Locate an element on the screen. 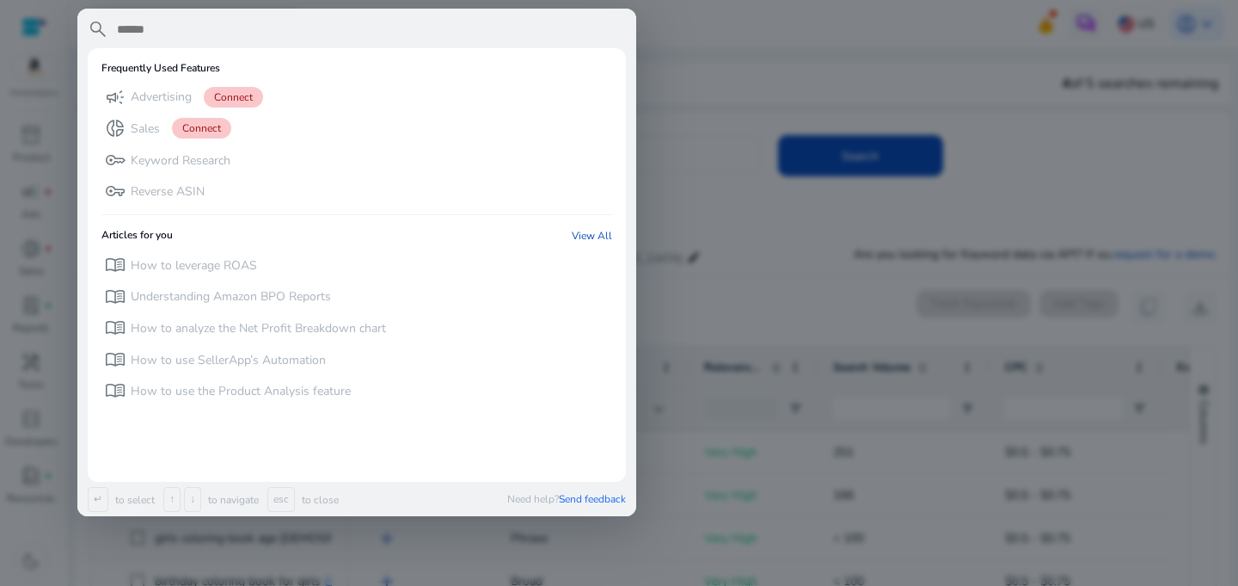  p: How to leverage ROAS is located at coordinates (193, 266).